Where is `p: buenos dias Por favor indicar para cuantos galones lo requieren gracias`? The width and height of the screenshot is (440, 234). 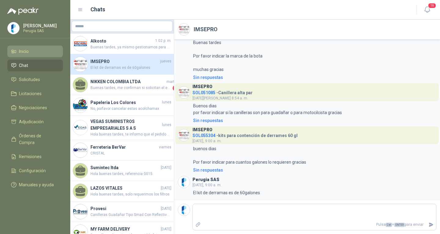 p: buenos dias Por favor indicar para cuantos galones lo requieren gracias is located at coordinates (250, 155).